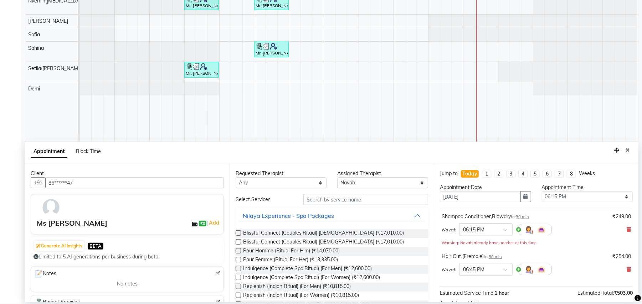 This screenshot has width=642, height=304. I want to click on div: Today, so click(470, 174).